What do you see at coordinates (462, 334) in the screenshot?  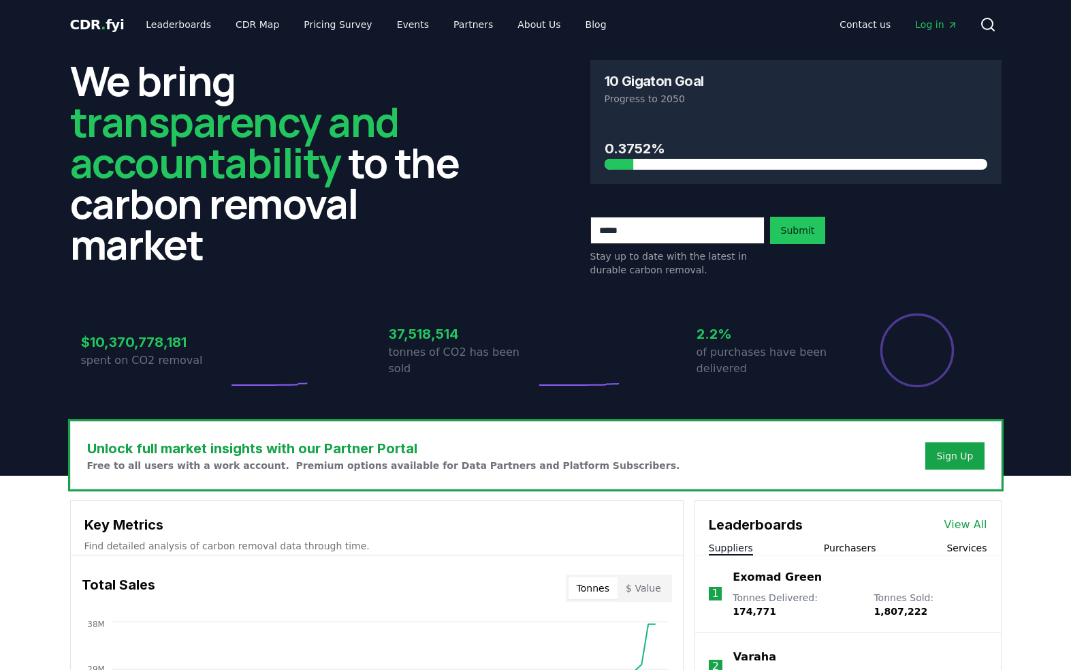 I see `h3: 37,518,514` at bounding box center [462, 334].